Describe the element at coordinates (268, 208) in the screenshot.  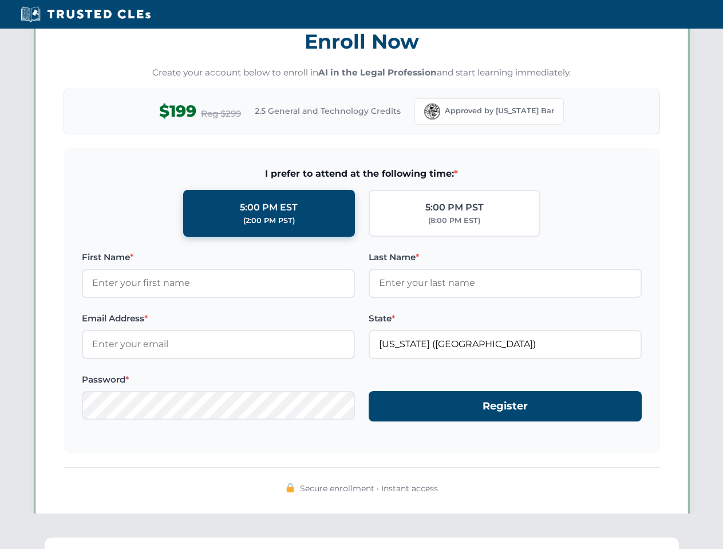
I see `div: 5:00 PM EST` at that location.